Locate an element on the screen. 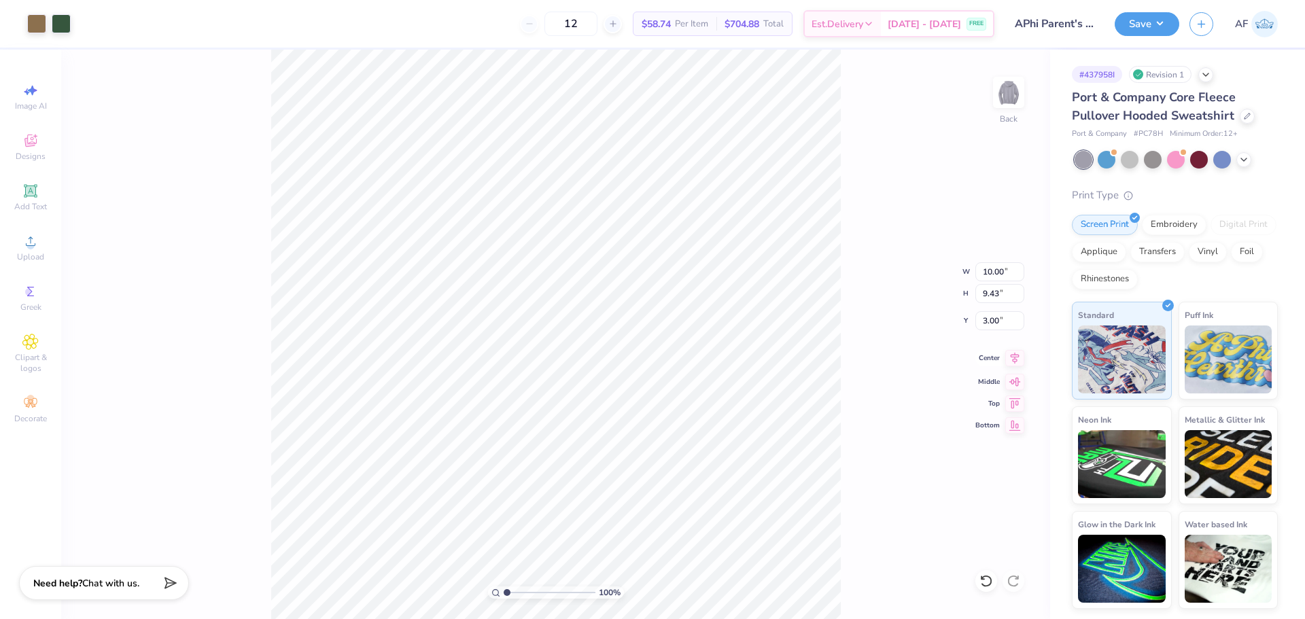 The width and height of the screenshot is (1305, 619). span: Clipart & logos is located at coordinates (31, 363).